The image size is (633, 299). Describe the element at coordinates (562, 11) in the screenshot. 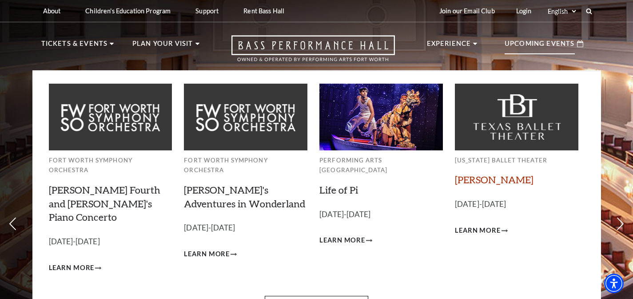

I see `select: Select:` at that location.